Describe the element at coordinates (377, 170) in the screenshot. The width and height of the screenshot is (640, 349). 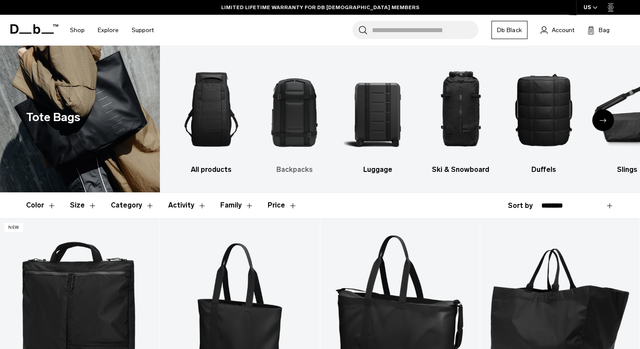
I see `h3: Luggage` at that location.